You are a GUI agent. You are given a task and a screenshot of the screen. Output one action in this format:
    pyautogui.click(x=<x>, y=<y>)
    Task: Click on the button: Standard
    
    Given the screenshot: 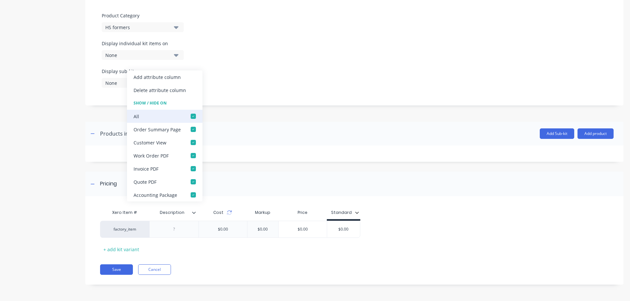 What is the action you would take?
    pyautogui.click(x=345, y=213)
    